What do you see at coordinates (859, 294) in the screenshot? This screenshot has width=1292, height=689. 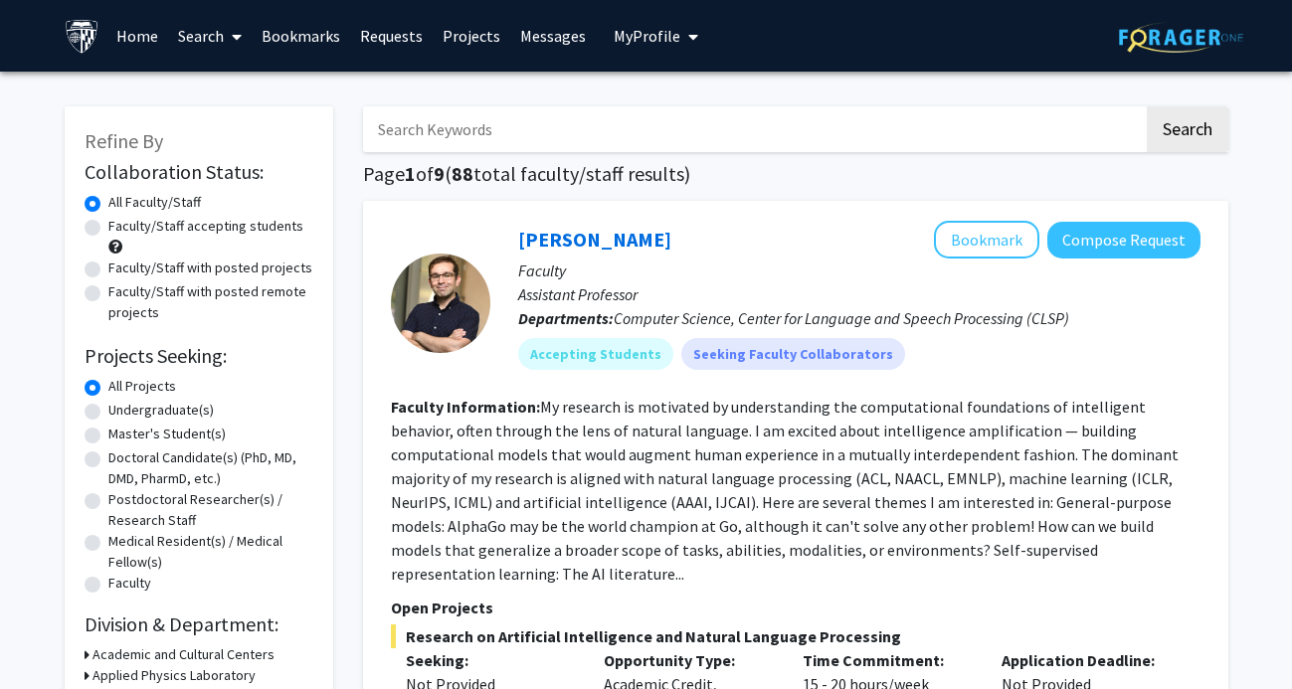 I see `p: Assistant Professor` at bounding box center [859, 294].